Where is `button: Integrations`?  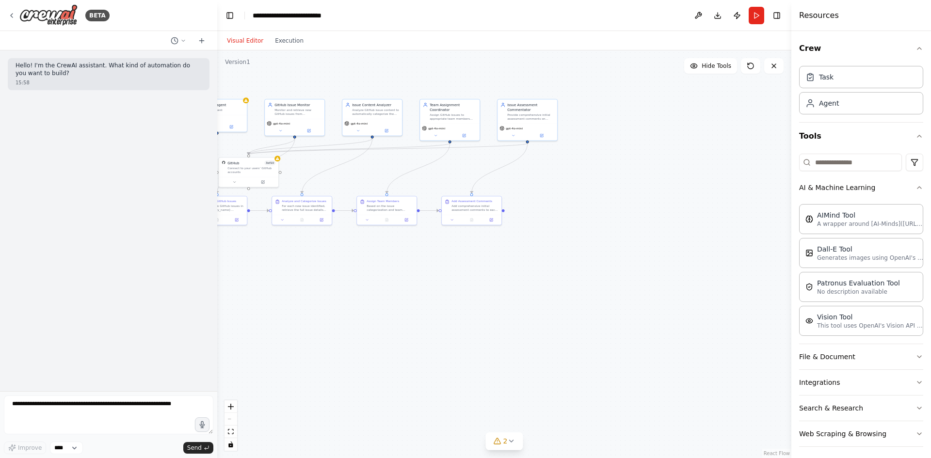 button: Integrations is located at coordinates (861, 383).